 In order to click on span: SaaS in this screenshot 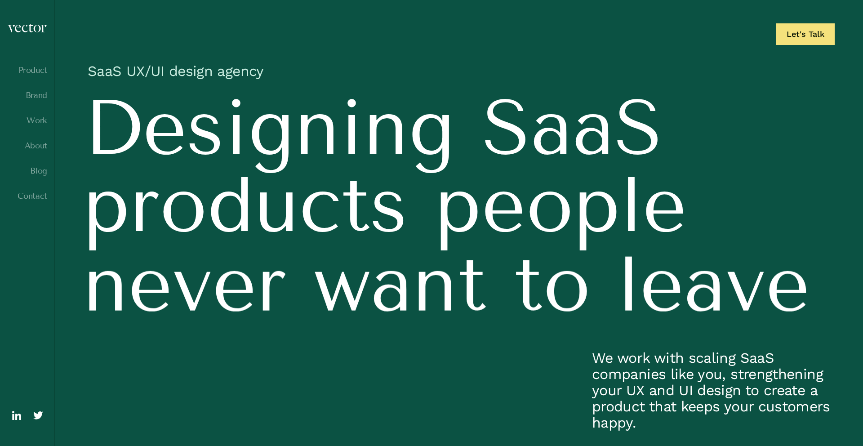, I will do `click(573, 128)`.